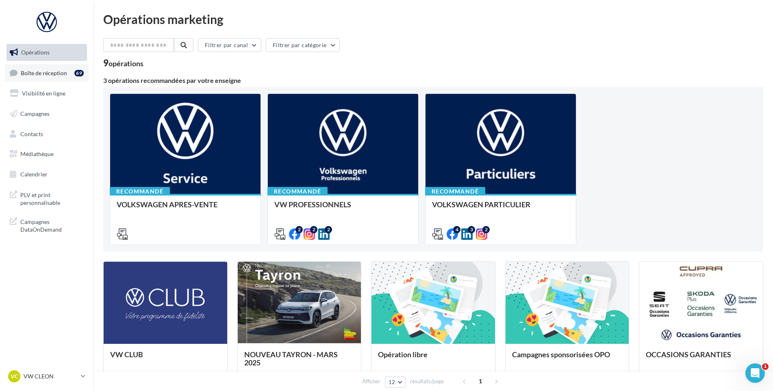 This screenshot has width=773, height=391. Describe the element at coordinates (47, 225) in the screenshot. I see `a: Campagnes DataOnDemand` at that location.